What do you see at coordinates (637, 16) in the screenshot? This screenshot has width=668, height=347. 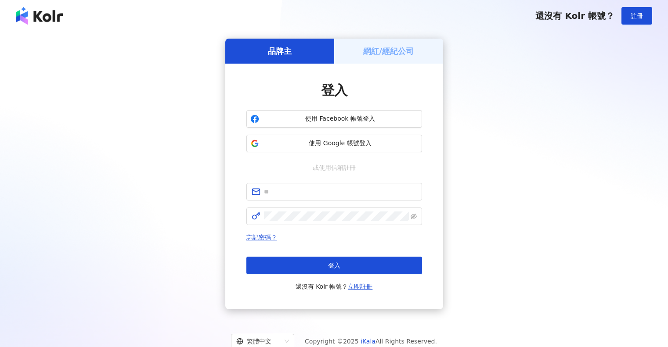 I see `button: 註冊` at bounding box center [637, 16].